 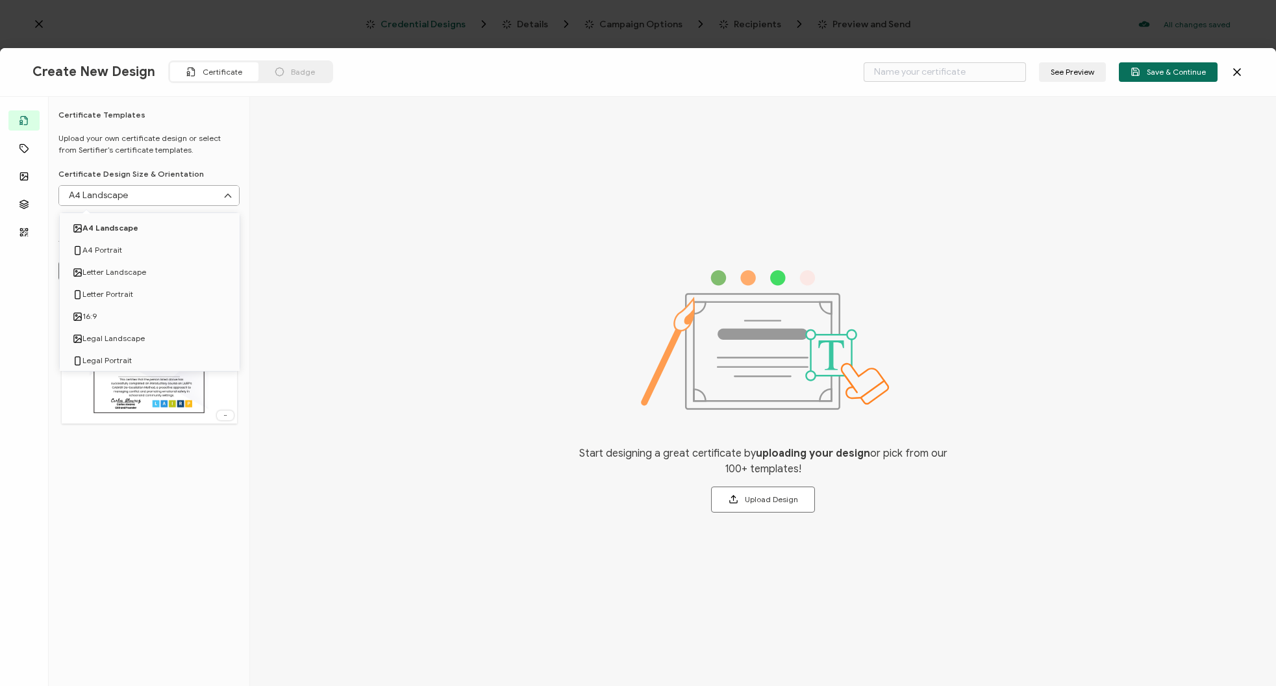 What do you see at coordinates (108, 294) in the screenshot?
I see `span: Letter Portrait` at bounding box center [108, 294].